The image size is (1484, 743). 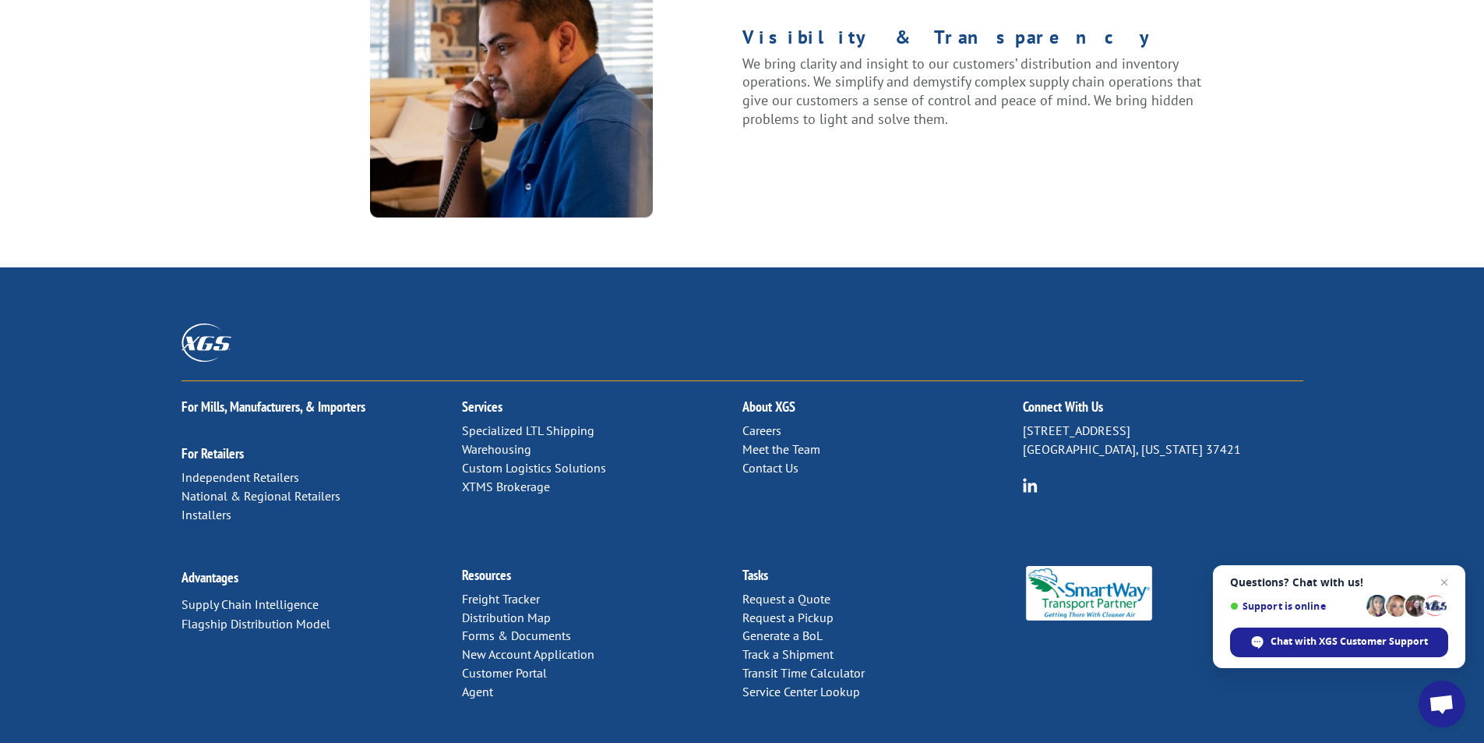 I want to click on a: Generate a BoL, so click(x=782, y=635).